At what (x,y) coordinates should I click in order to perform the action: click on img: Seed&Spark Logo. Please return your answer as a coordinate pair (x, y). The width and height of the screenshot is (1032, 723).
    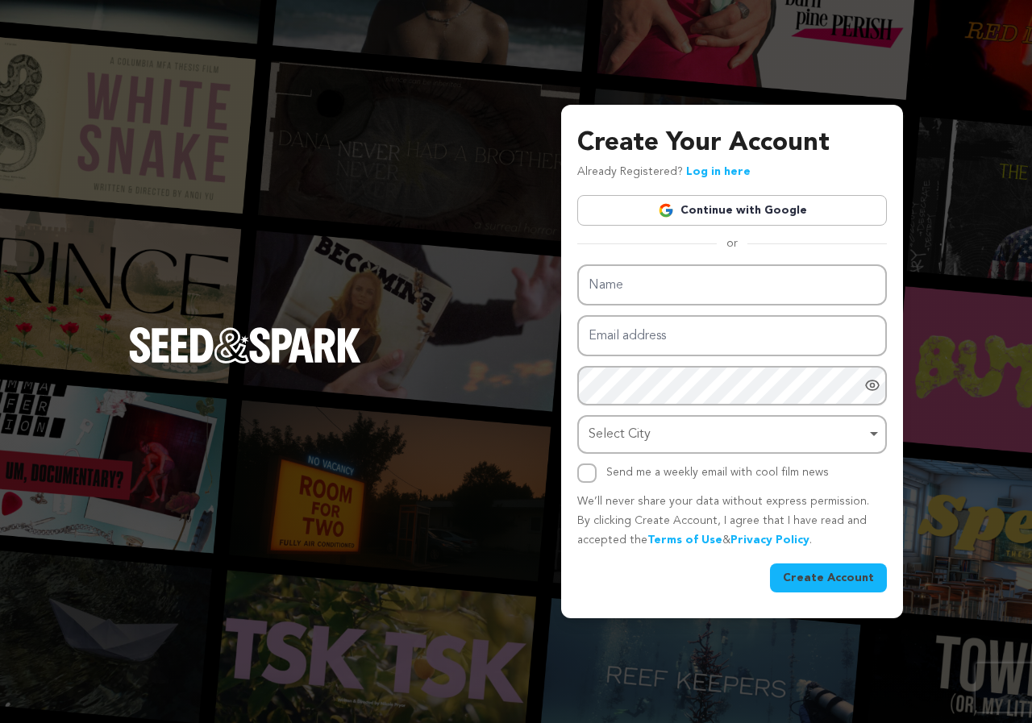
    Looking at the image, I should click on (245, 345).